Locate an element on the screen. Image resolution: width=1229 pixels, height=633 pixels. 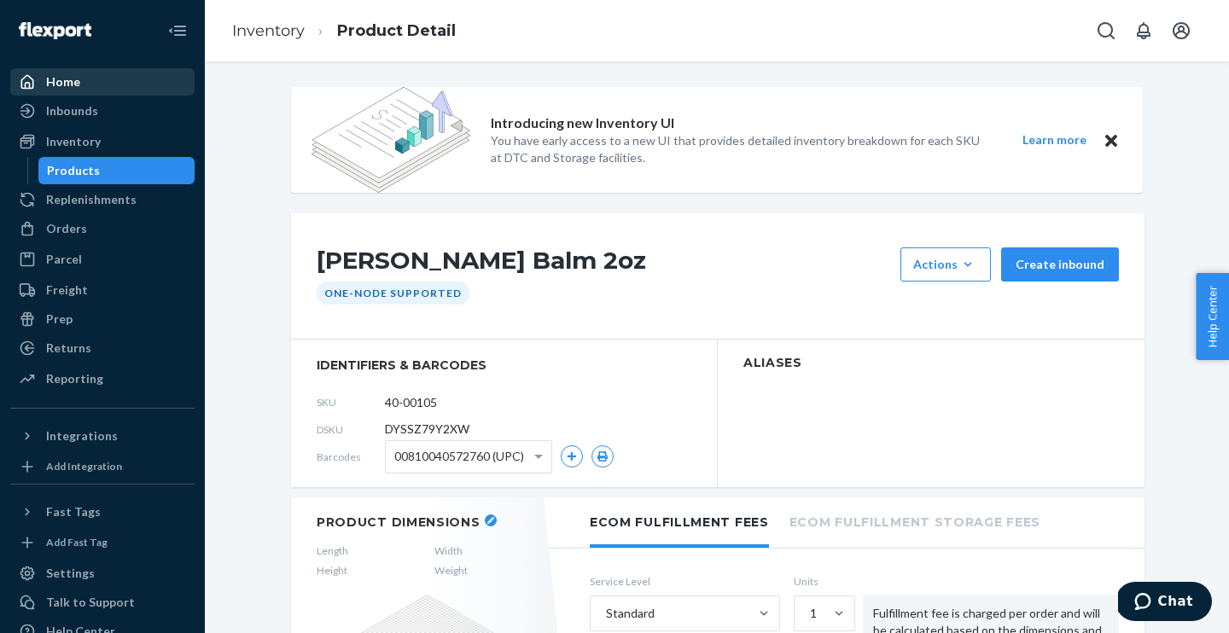
div: Products is located at coordinates (73, 171).